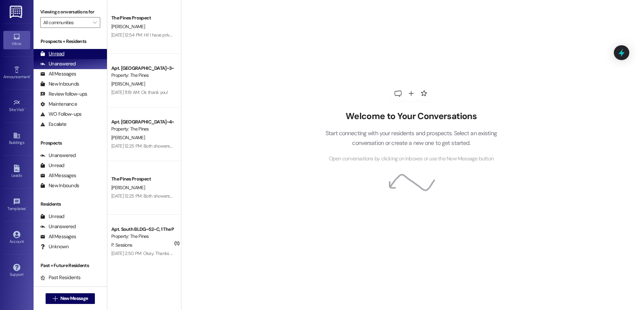  I want to click on p: Start connecting with your residents and prospects. Select an existing conversation or create a n..., so click(411, 138).